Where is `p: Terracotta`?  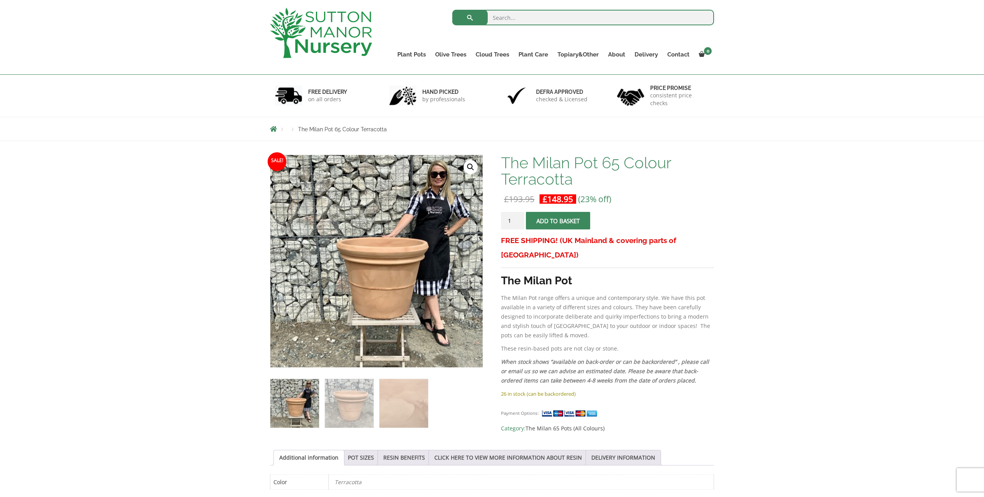
p: Terracotta is located at coordinates (521, 482).